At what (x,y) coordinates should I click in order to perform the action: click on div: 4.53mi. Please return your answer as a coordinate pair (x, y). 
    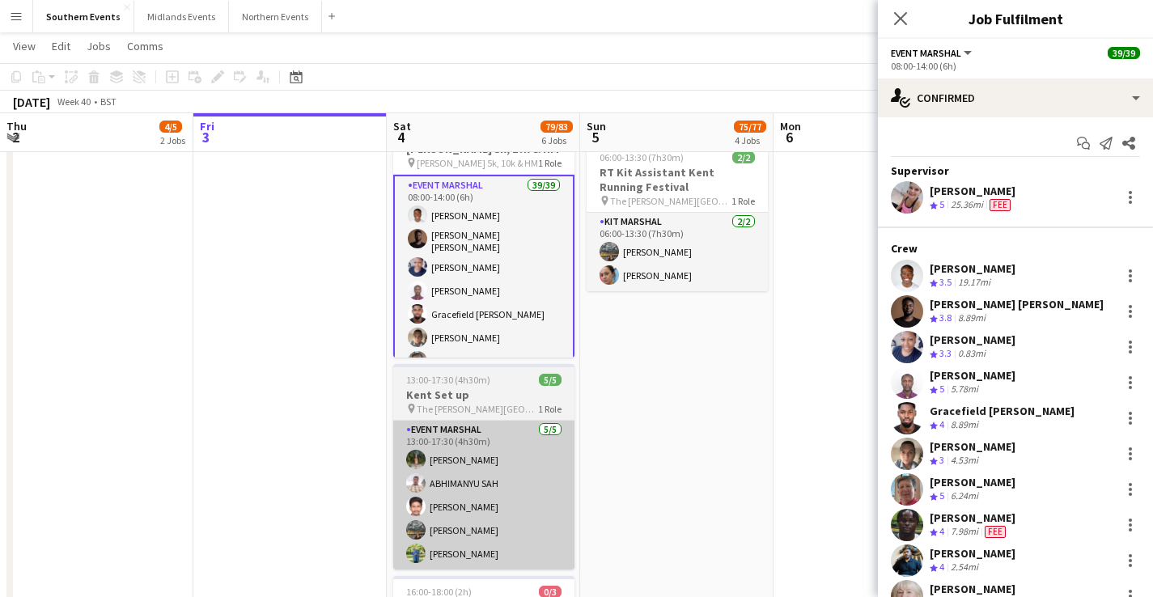
    Looking at the image, I should click on (964, 460).